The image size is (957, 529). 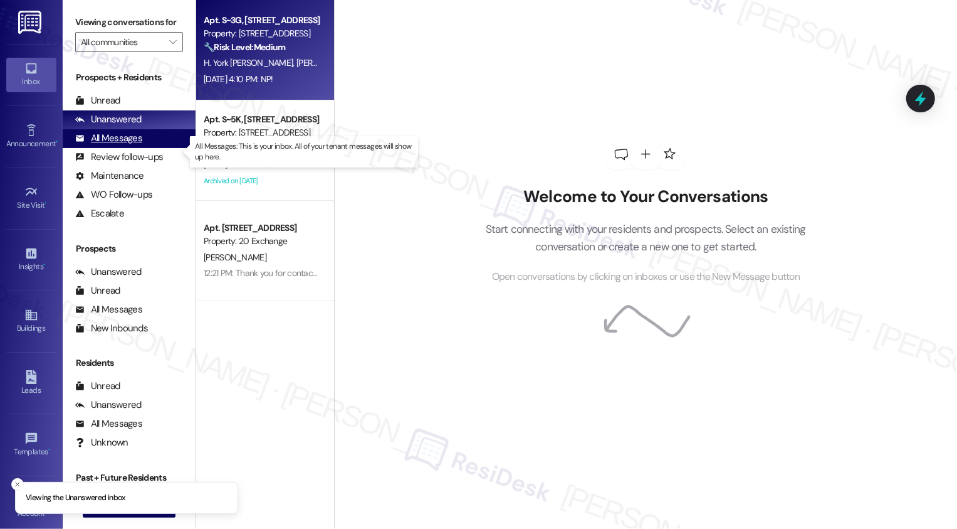 I want to click on a: Site Visit •, so click(x=31, y=198).